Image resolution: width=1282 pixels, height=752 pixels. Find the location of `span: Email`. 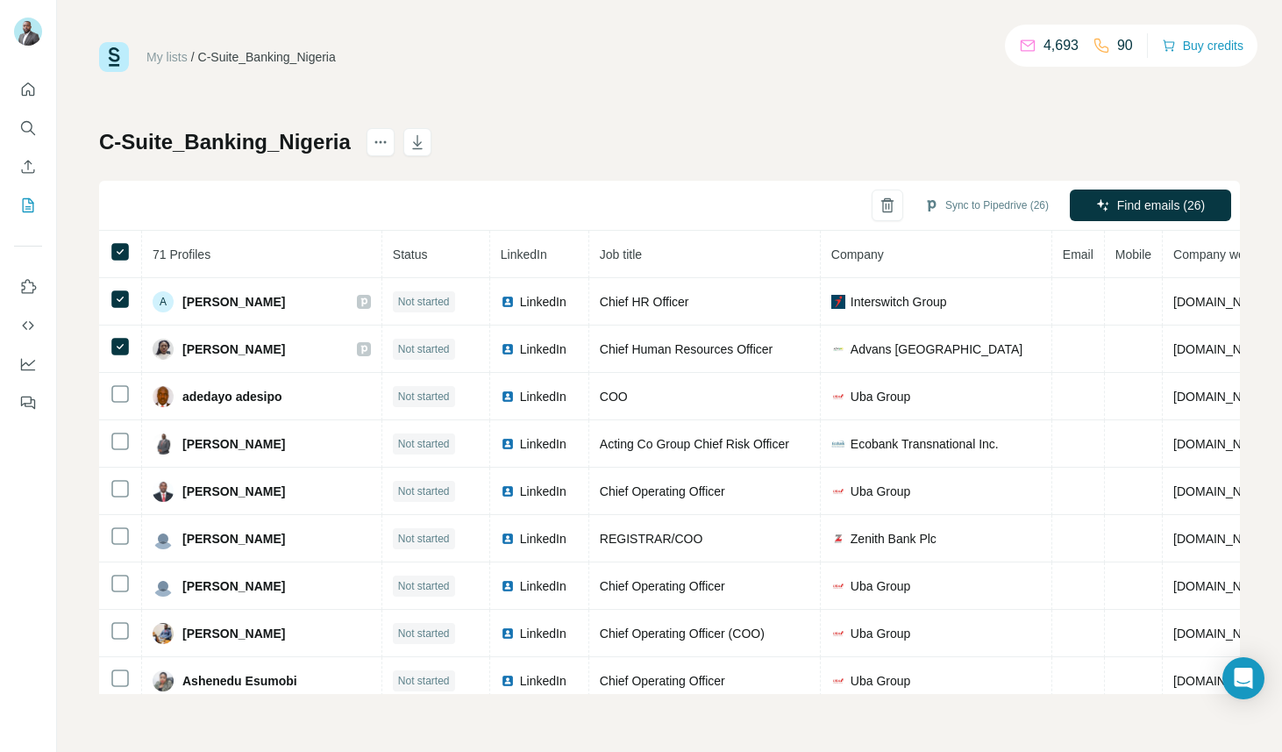

span: Email is located at coordinates (1078, 254).